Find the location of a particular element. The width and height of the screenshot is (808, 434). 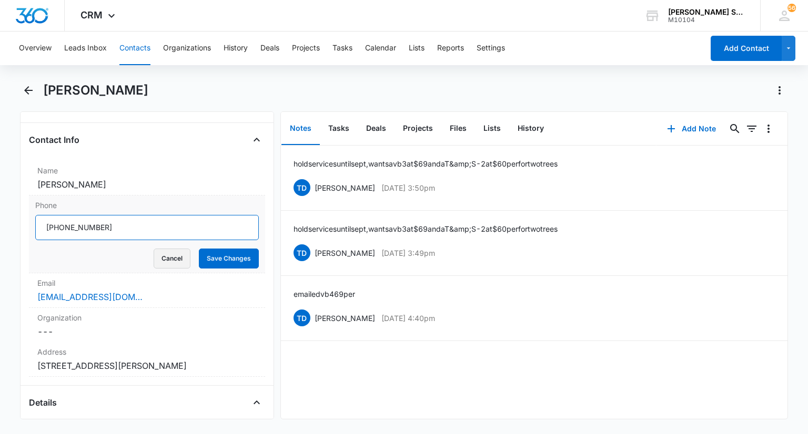

label: Phone is located at coordinates (147, 205).